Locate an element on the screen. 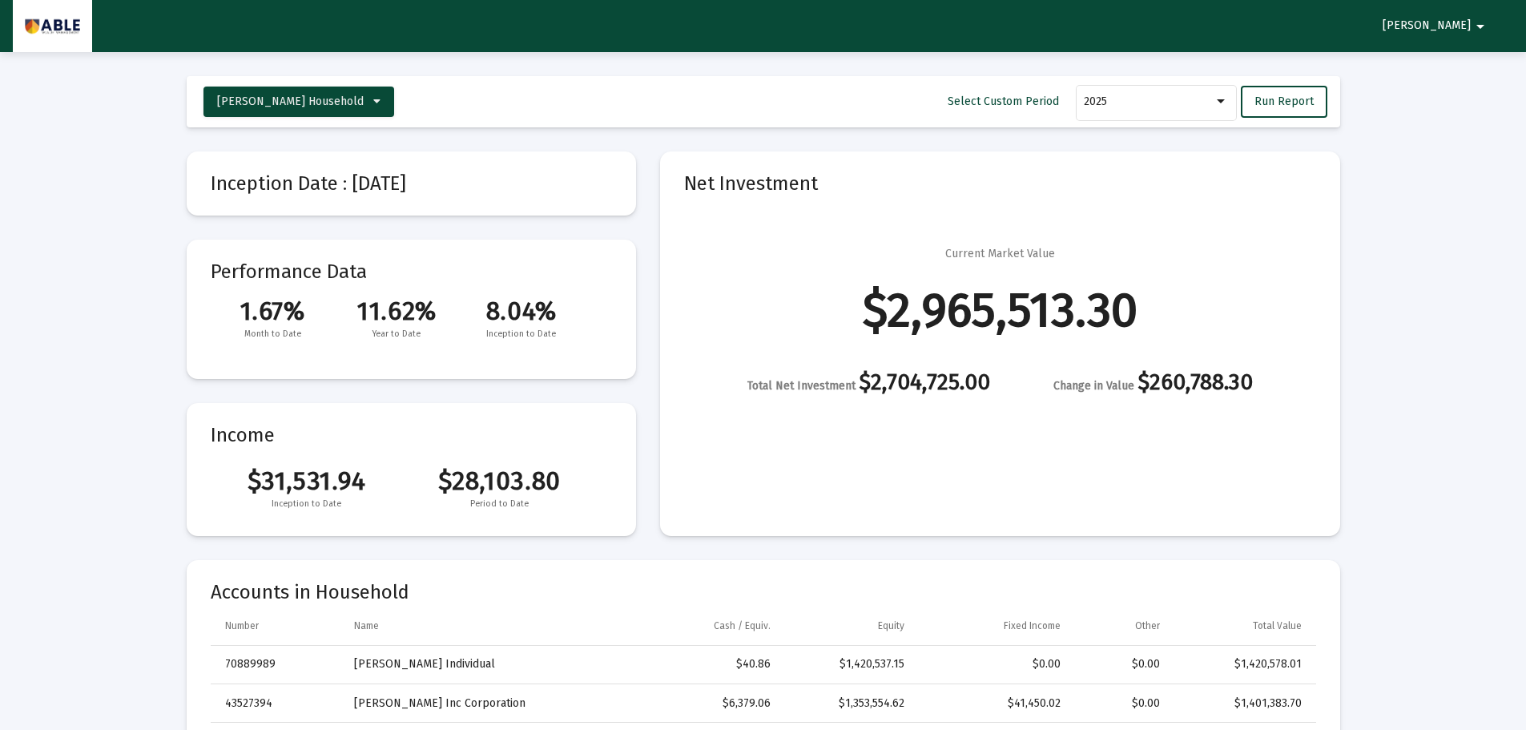 The image size is (1526, 730). td: 43527394 is located at coordinates (276, 703).